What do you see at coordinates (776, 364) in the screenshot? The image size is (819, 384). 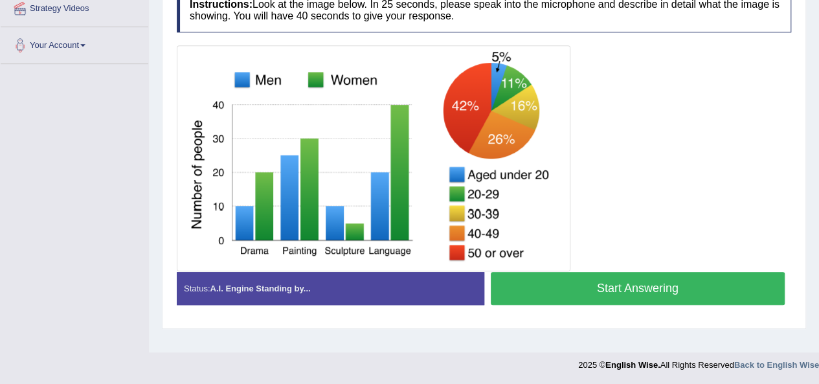 I see `a: Back to English Wise` at bounding box center [776, 364].